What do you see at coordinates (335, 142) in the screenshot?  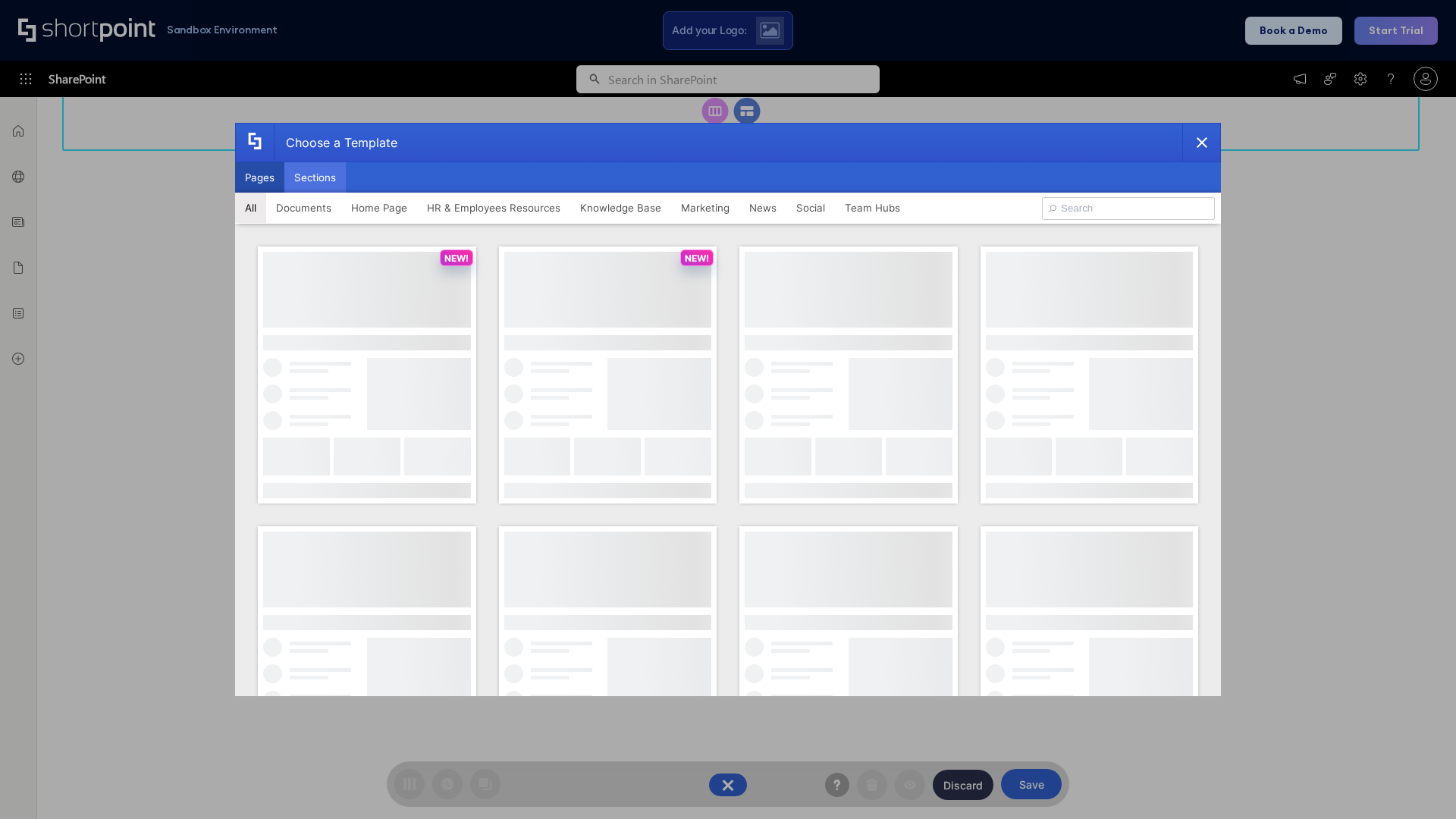 I see `div: Choose a Template` at bounding box center [335, 142].